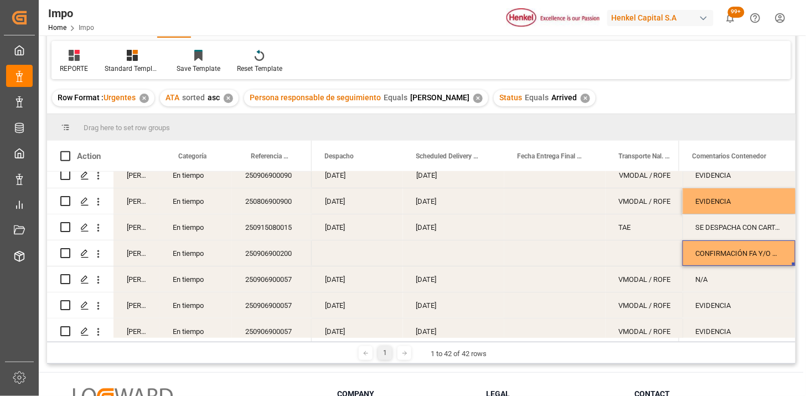  Describe the element at coordinates (269, 156) in the screenshot. I see `span: Referencia Leschaco` at that location.